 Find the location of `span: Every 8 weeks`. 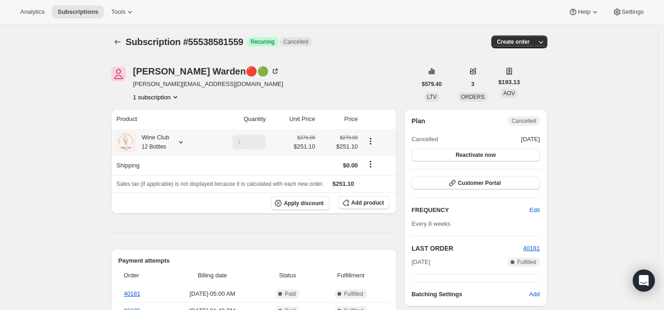

span: Every 8 weeks is located at coordinates (431, 223).